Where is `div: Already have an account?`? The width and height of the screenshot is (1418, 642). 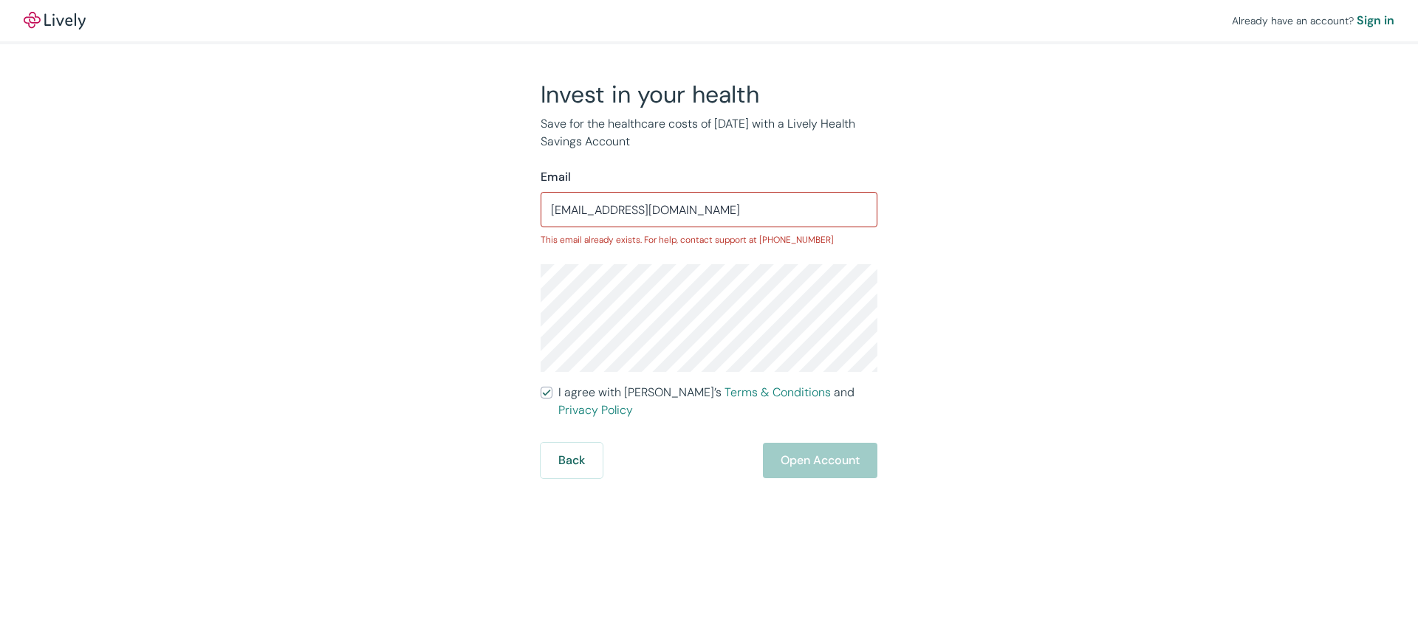
div: Already have an account? is located at coordinates (1313, 21).